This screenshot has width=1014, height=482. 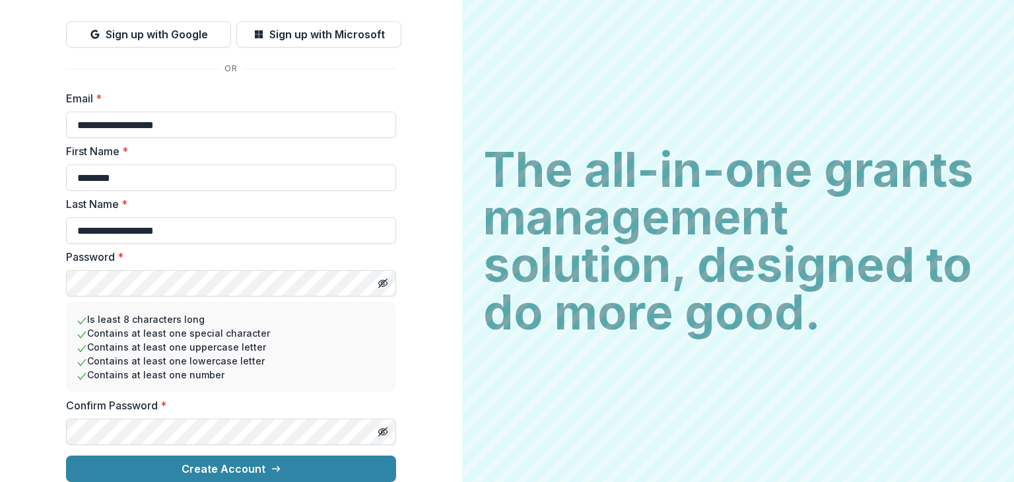 I want to click on li: Contains at least one number, so click(x=231, y=374).